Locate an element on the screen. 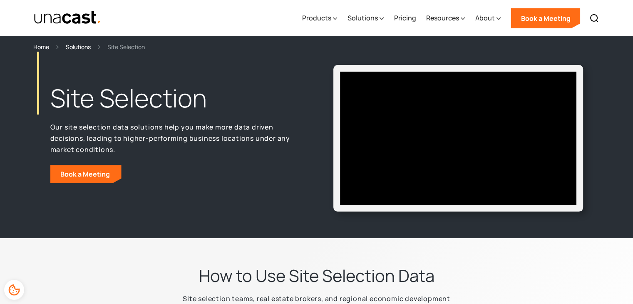 The height and width of the screenshot is (304, 633). h2: How to Use Site Selection Data is located at coordinates (317, 276).